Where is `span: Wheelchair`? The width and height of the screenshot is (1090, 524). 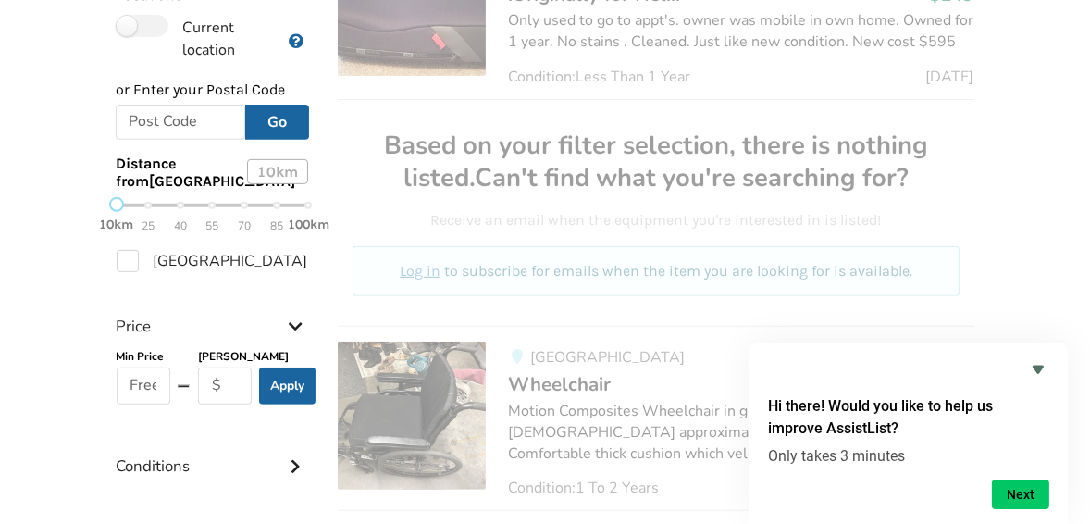 span: Wheelchair is located at coordinates (559, 384).